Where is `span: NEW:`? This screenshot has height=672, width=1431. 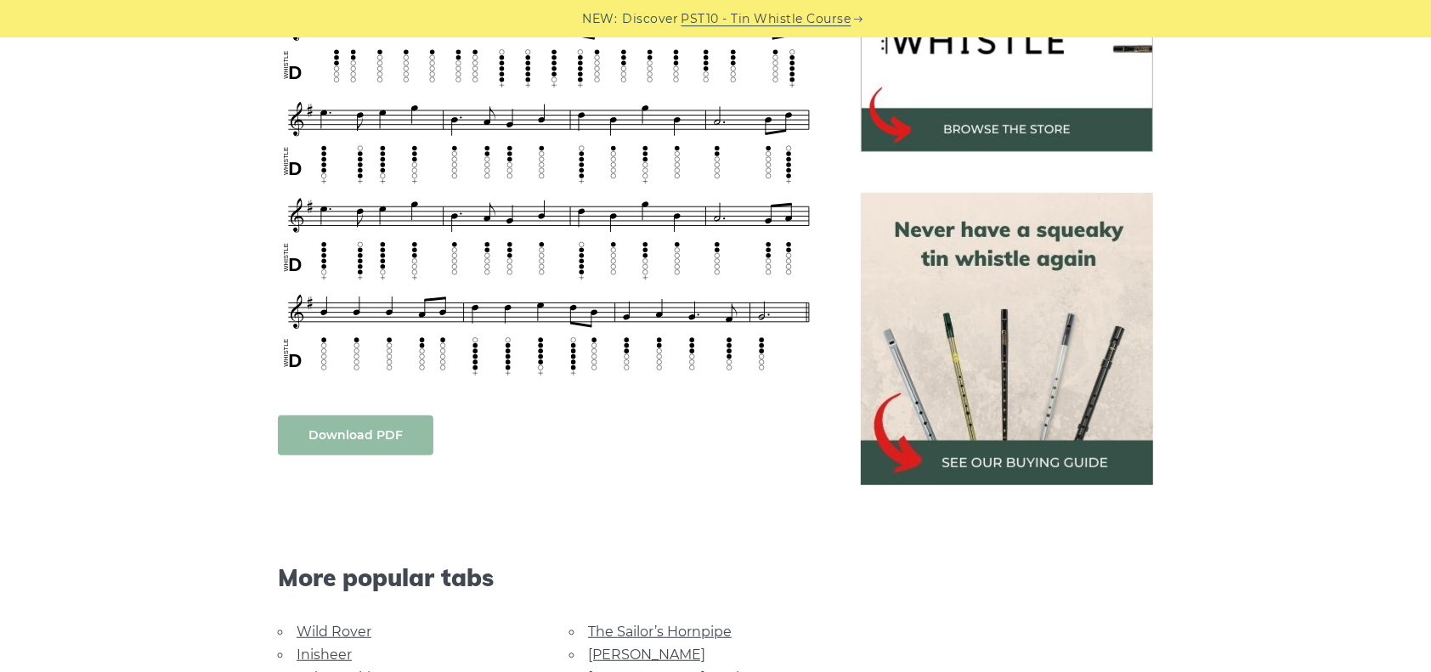 span: NEW: is located at coordinates (600, 19).